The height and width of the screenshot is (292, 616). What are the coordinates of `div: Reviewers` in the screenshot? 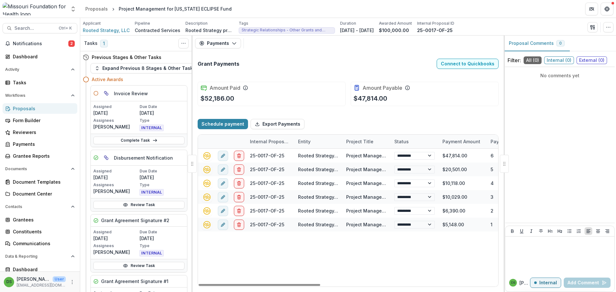 It's located at (42, 132).